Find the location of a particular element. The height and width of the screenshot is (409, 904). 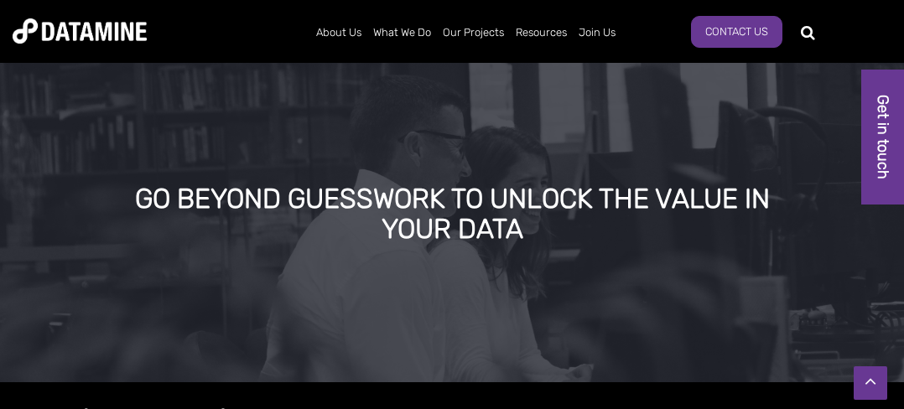

a: About Us is located at coordinates (339, 33).